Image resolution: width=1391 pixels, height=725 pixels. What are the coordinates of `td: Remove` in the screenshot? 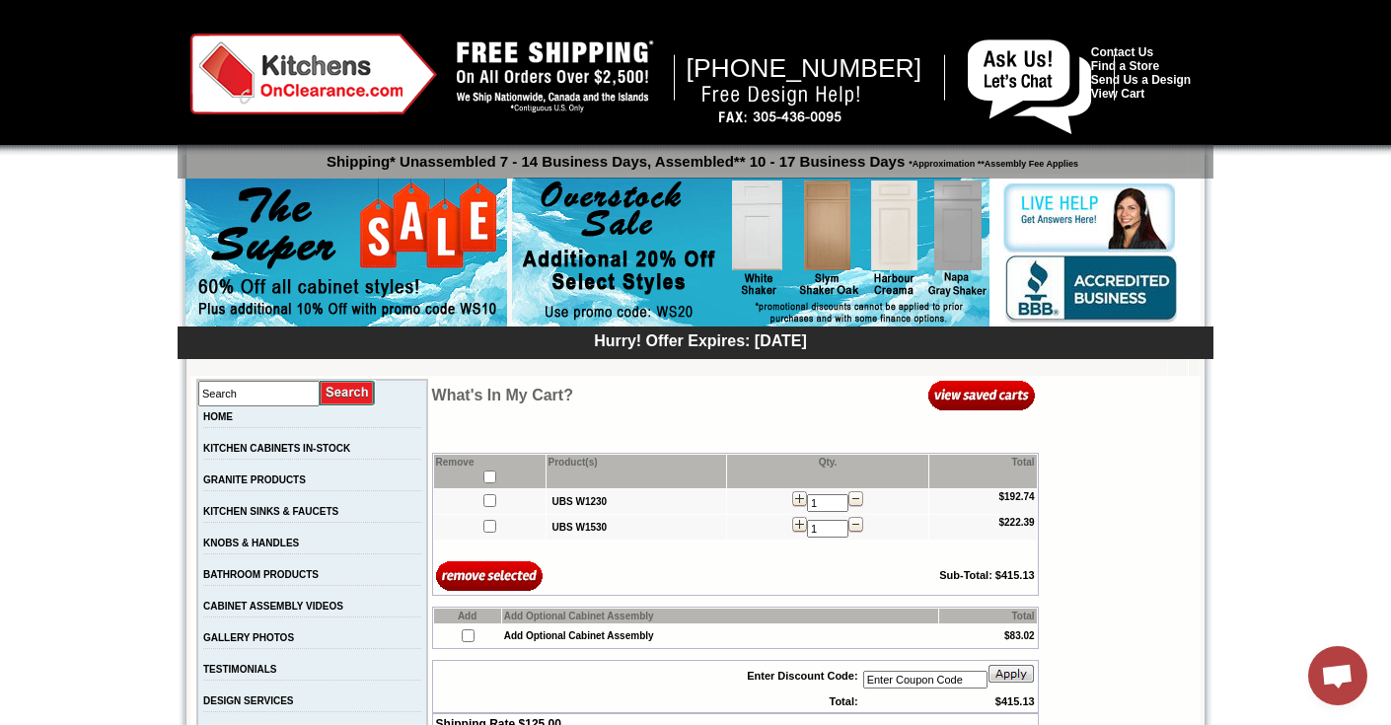 It's located at (489, 472).